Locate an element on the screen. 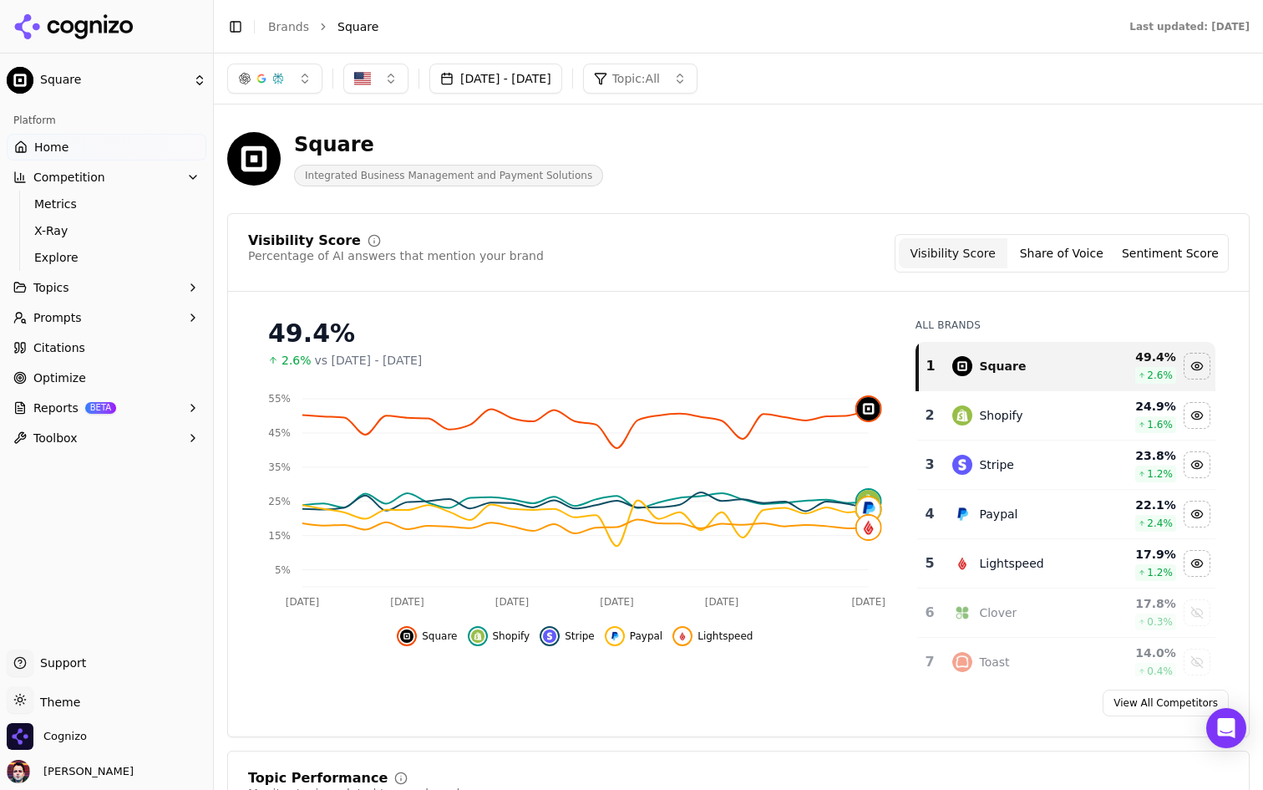 This screenshot has height=790, width=1263. div: All Brands is located at coordinates (1065, 325).